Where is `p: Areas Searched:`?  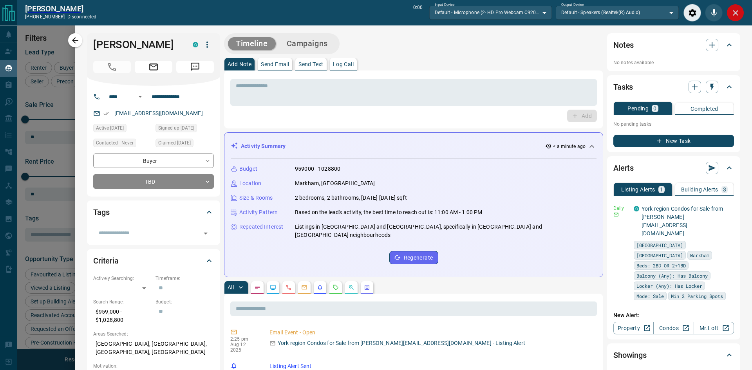
p: Areas Searched: is located at coordinates (154, 334).